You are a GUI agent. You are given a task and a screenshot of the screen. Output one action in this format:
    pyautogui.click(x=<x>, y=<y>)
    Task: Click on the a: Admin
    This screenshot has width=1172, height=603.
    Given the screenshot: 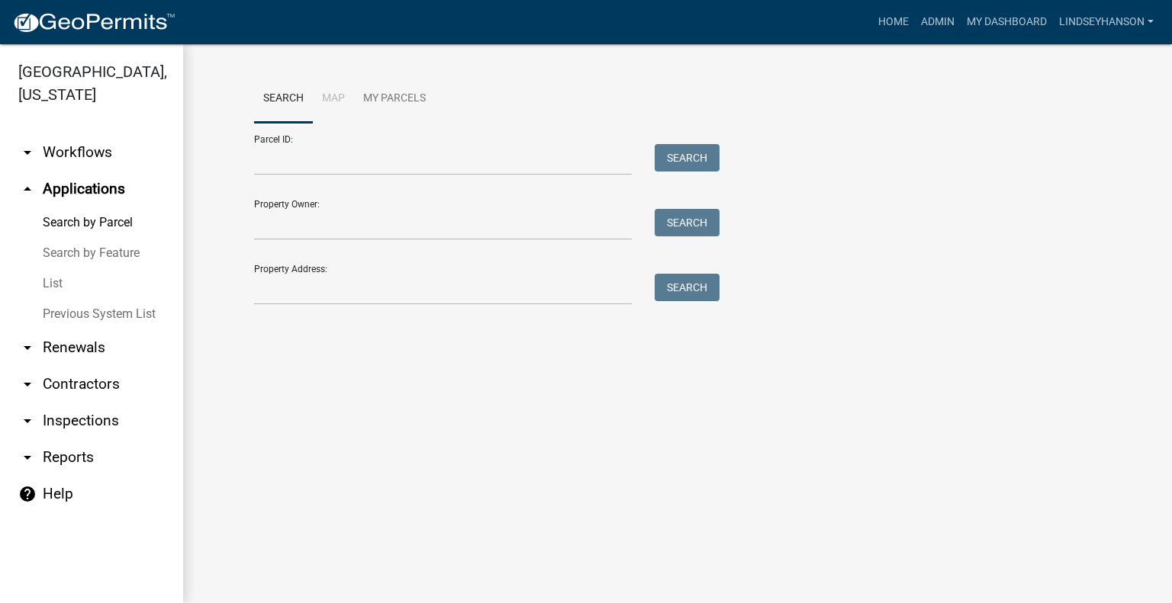 What is the action you would take?
    pyautogui.click(x=938, y=22)
    